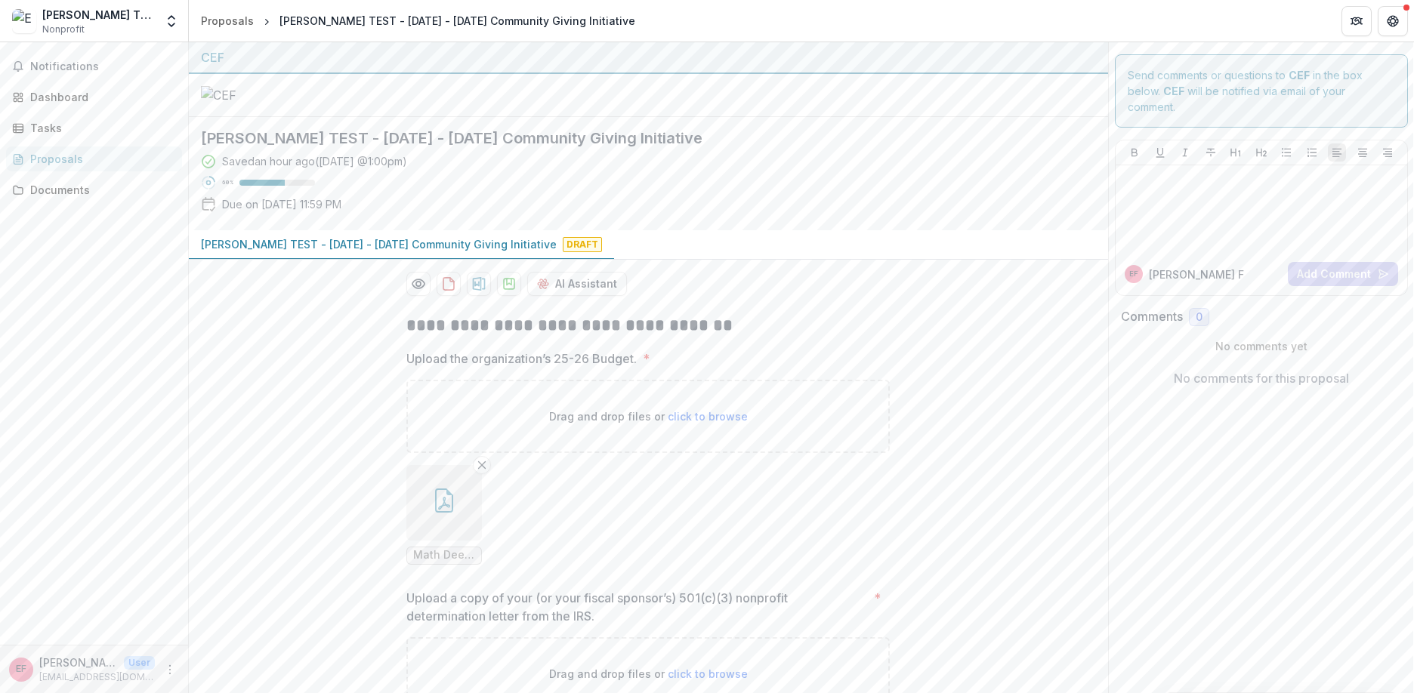 This screenshot has width=1414, height=693. I want to click on button: Heading 2, so click(1261, 153).